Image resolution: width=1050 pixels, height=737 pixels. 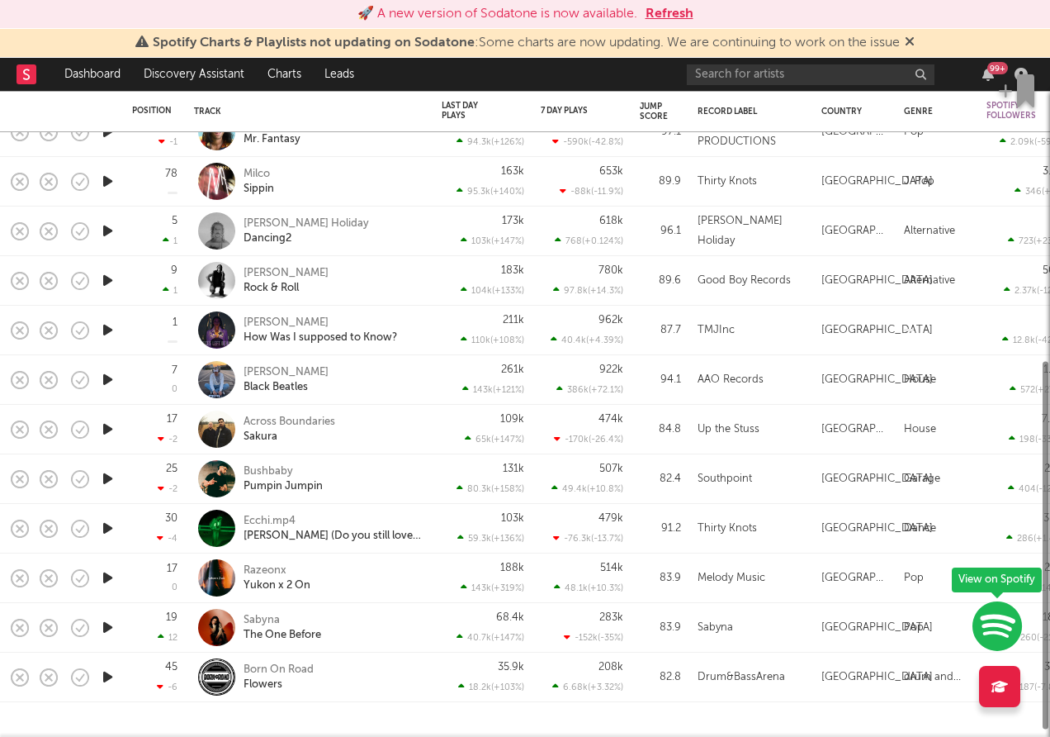 What do you see at coordinates (168, 637) in the screenshot?
I see `div: 12` at bounding box center [168, 637].